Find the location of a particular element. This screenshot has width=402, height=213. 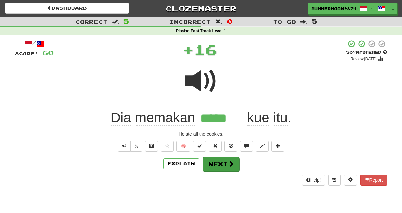

strong: Fast Track Level 1 is located at coordinates (208, 31).